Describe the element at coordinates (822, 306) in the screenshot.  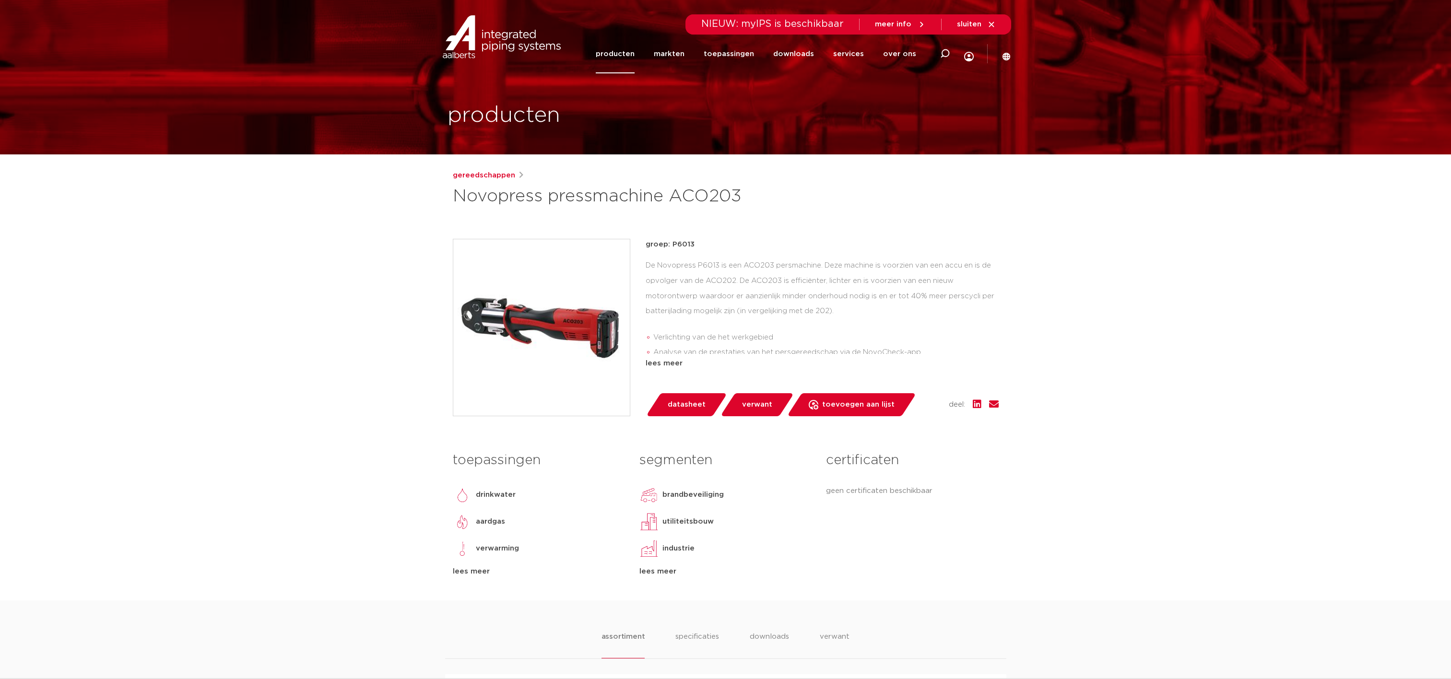
I see `div: De Novopress P6013 is een ACO203 persmachine. Deze machine is voorzien van een accu en is de opvo...` at that location.